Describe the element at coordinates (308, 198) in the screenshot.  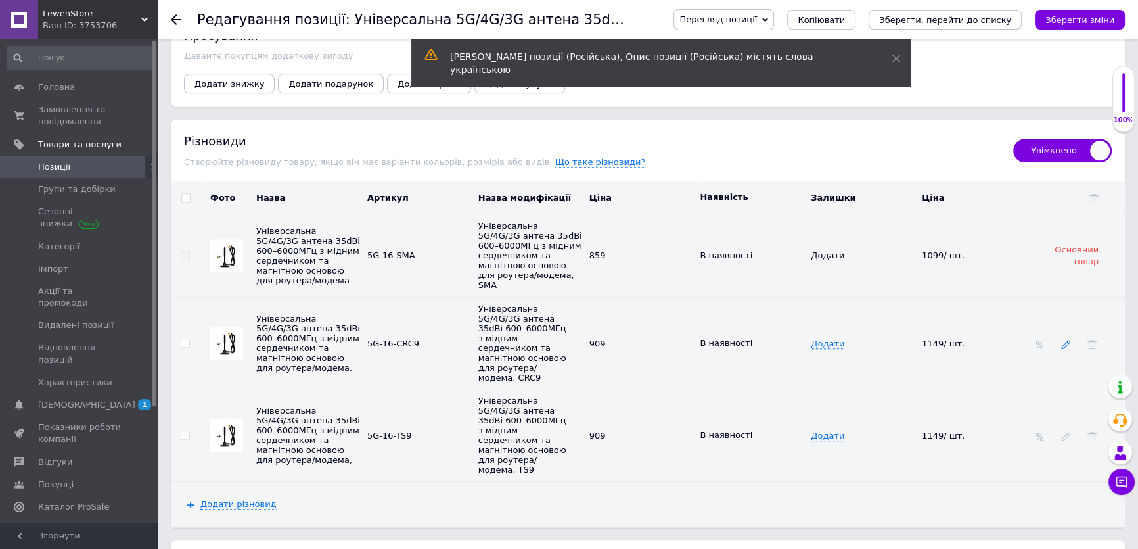
I see `th: Назва` at that location.